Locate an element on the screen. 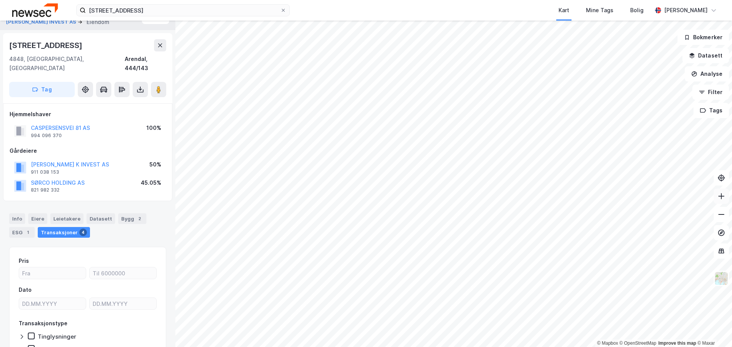 The height and width of the screenshot is (347, 732). div: 821 982 332 is located at coordinates (45, 190).